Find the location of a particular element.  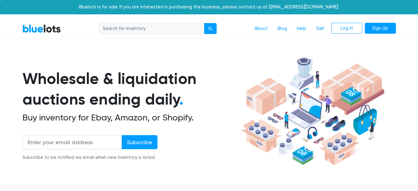

div: Subscribe to be notified via email when new inventory is listed. is located at coordinates (90, 157).